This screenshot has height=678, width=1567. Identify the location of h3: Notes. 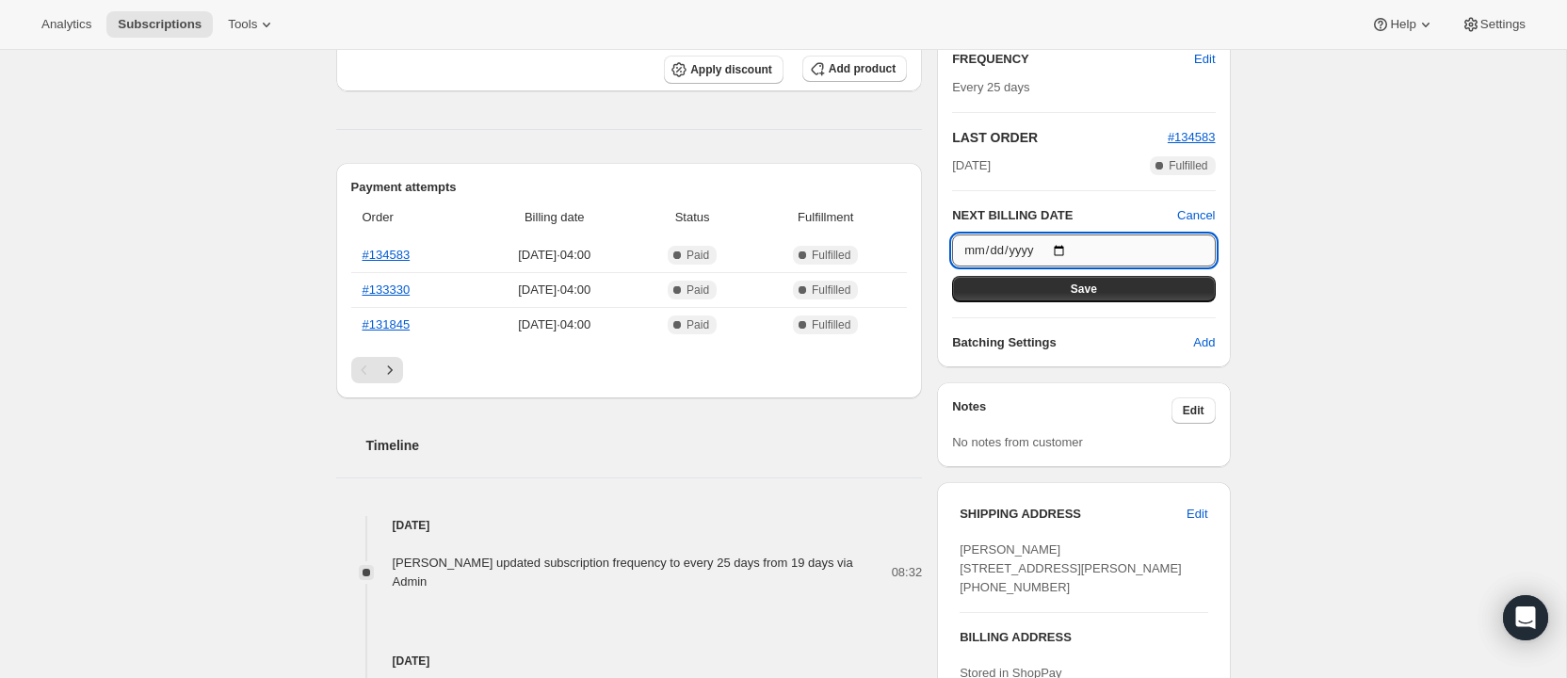
(1061, 411).